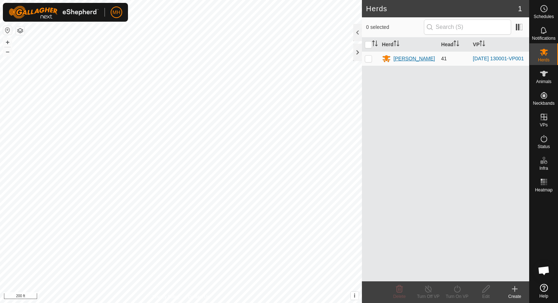  Describe the element at coordinates (54, 12) in the screenshot. I see `img: Gallagher Logo` at that location.